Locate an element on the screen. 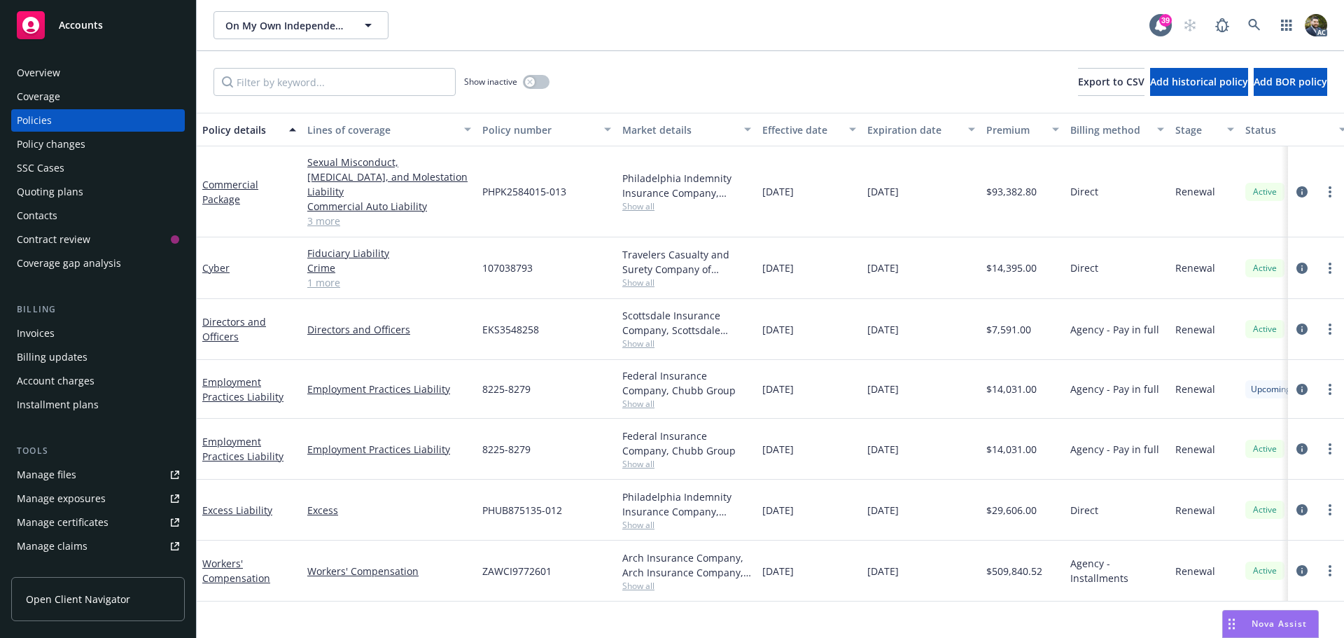 Image resolution: width=1344 pixels, height=638 pixels. div: Lines of coverage is located at coordinates (382, 130).